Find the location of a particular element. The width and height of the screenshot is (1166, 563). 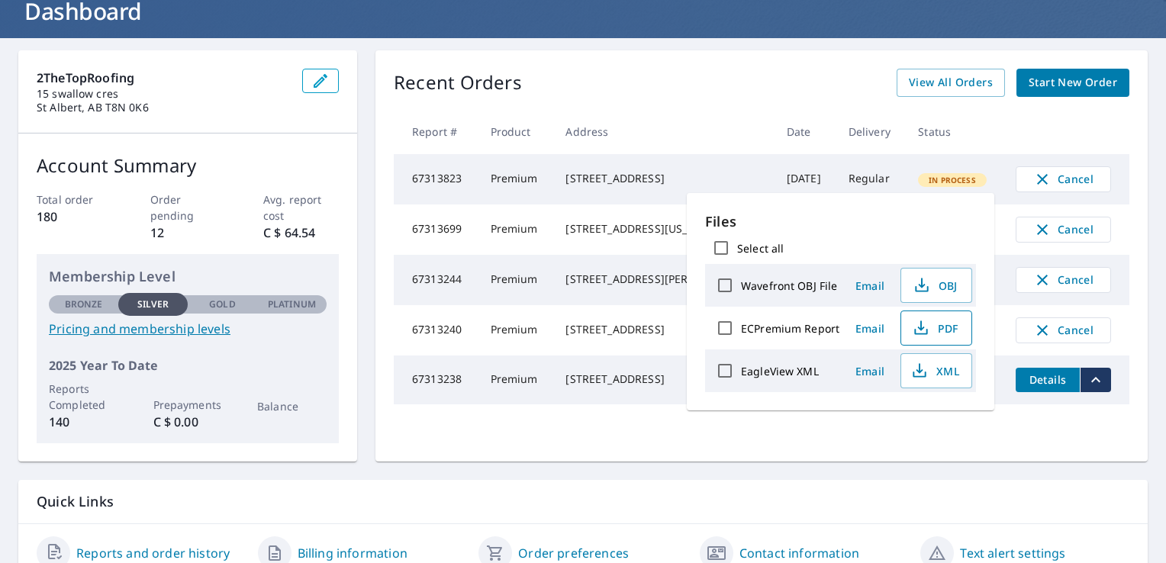

a: Text alert settings is located at coordinates (1012, 553).